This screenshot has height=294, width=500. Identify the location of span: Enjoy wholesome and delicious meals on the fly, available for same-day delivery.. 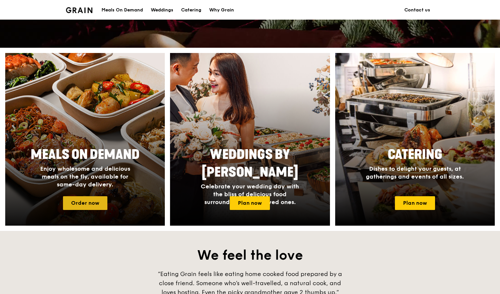
(85, 176).